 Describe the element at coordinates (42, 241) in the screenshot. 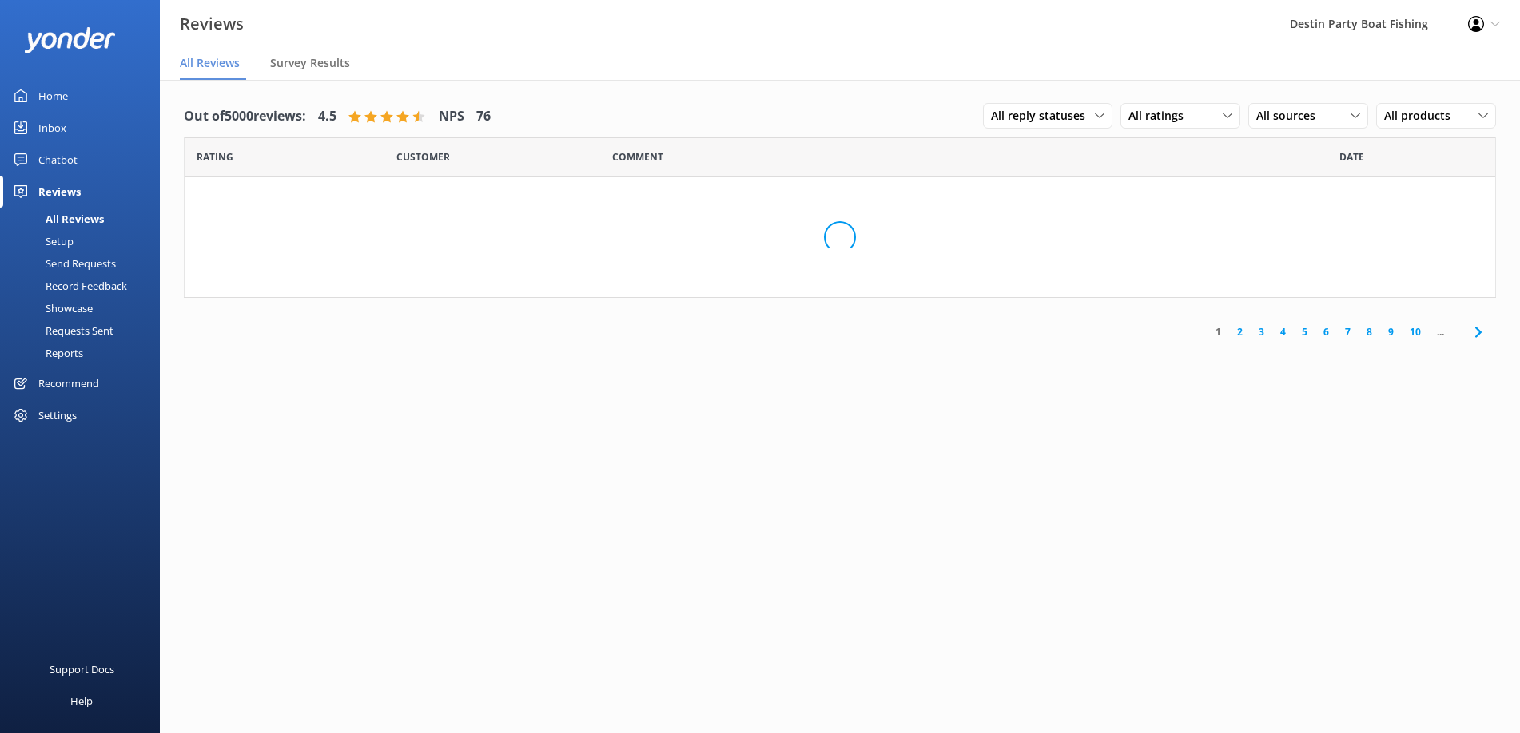

I see `div: Setup` at that location.